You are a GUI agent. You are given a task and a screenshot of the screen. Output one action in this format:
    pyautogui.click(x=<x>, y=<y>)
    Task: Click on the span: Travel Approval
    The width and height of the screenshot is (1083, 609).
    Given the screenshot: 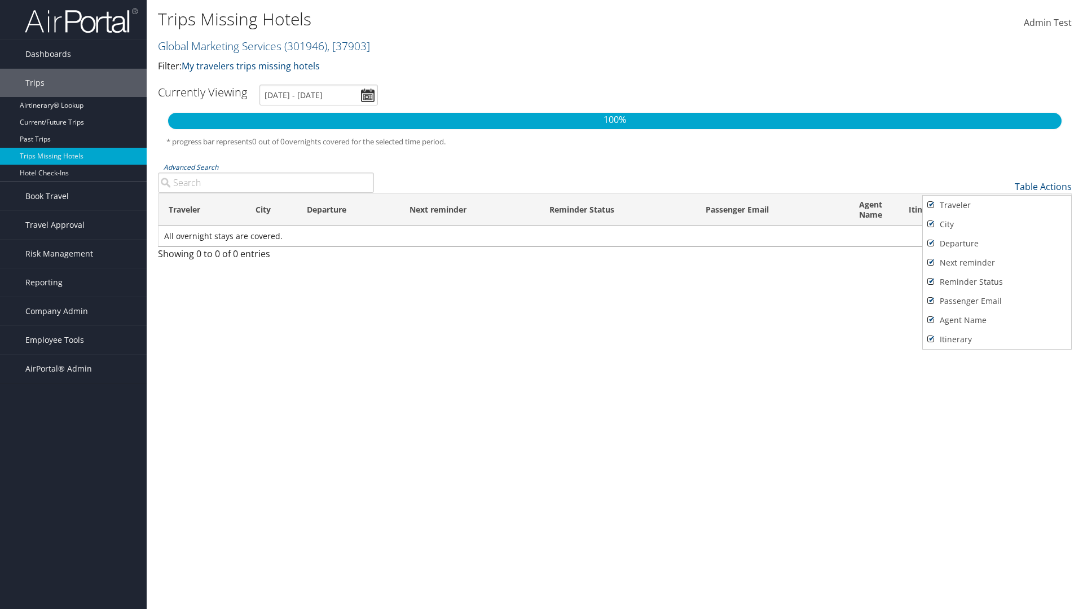 What is the action you would take?
    pyautogui.click(x=55, y=225)
    